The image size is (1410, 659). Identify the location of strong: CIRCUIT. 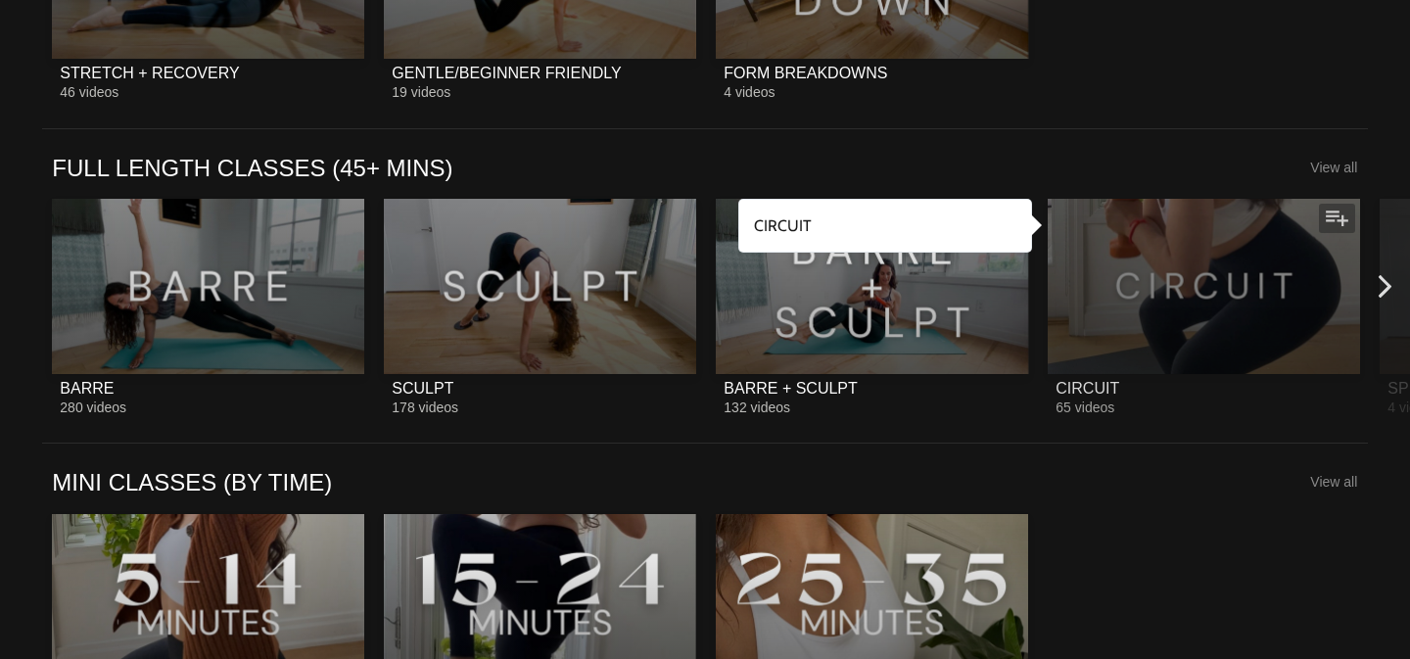
(782, 225).